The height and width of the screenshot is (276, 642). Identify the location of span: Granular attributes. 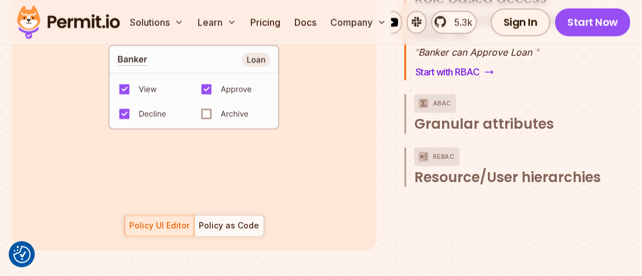
(484, 124).